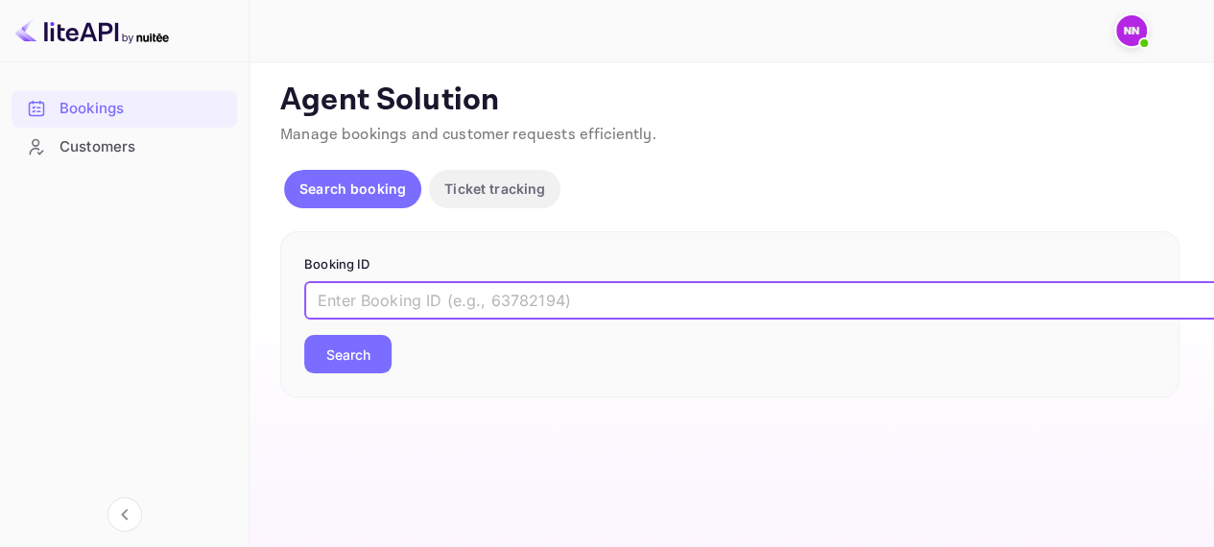 This screenshot has width=1214, height=547. I want to click on img: LiteAPI logo, so click(92, 31).